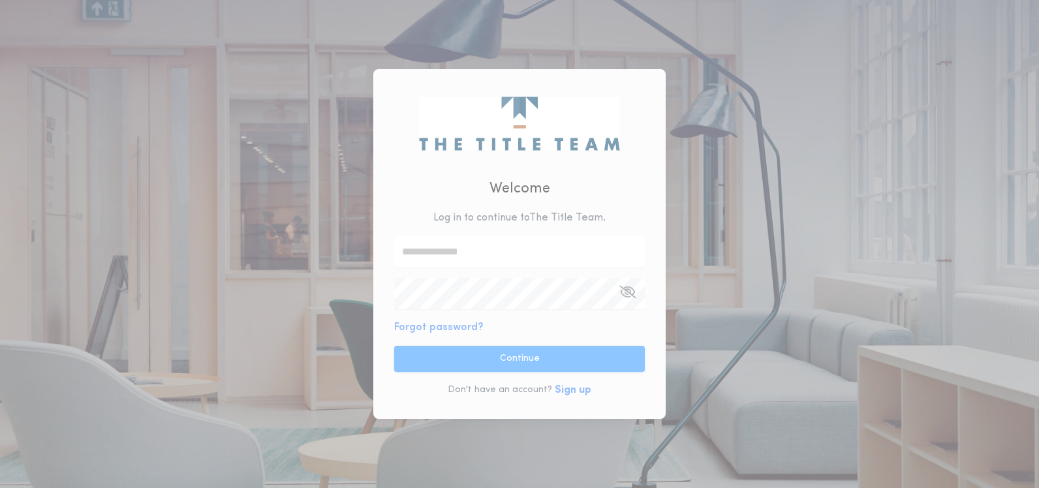 The width and height of the screenshot is (1039, 488). Describe the element at coordinates (438, 328) in the screenshot. I see `button: Forgot password?` at that location.